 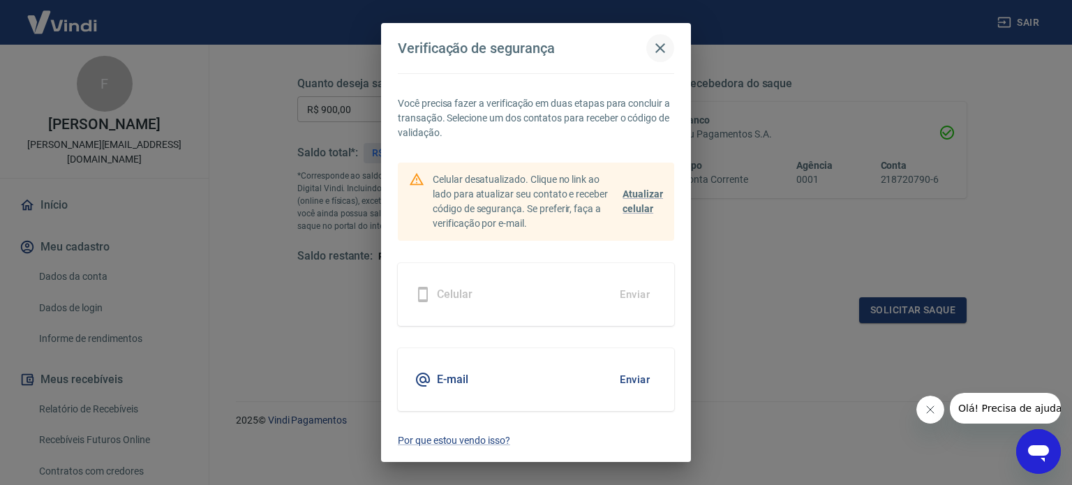 I want to click on h5: Celular, so click(x=454, y=294).